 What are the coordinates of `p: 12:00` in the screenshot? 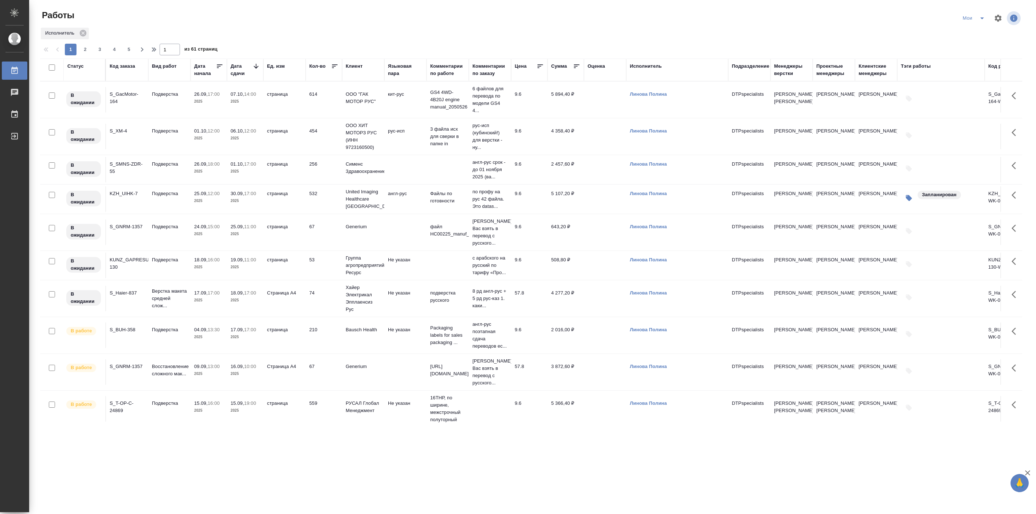 It's located at (214, 193).